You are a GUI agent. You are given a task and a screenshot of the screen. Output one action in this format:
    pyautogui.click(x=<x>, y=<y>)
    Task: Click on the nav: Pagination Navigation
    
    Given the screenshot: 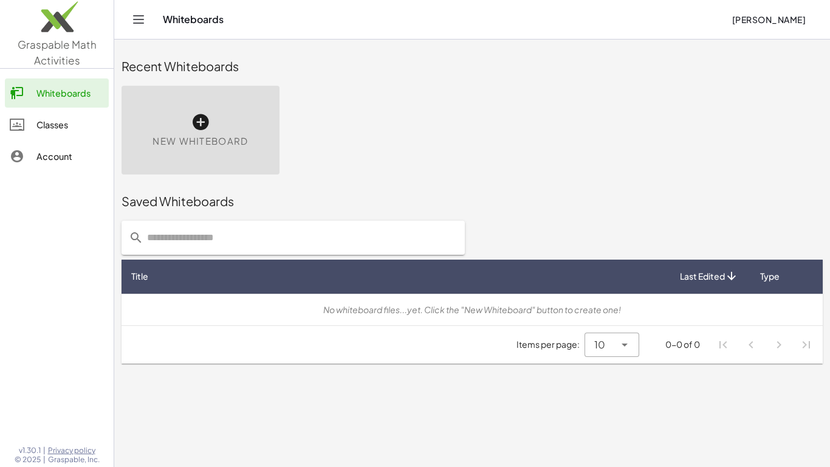 What is the action you would take?
    pyautogui.click(x=765, y=345)
    